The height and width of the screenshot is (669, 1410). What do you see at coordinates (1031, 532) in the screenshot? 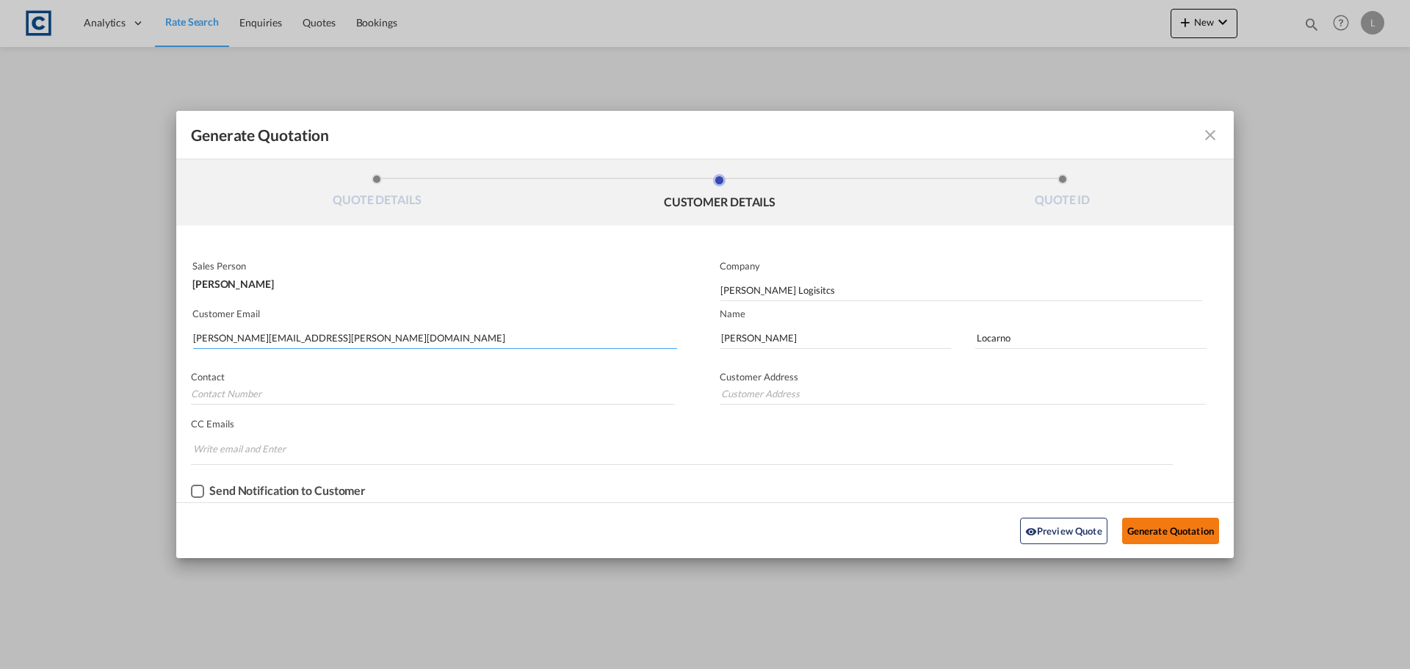
I see `md-icon: icon-eye` at bounding box center [1031, 532].